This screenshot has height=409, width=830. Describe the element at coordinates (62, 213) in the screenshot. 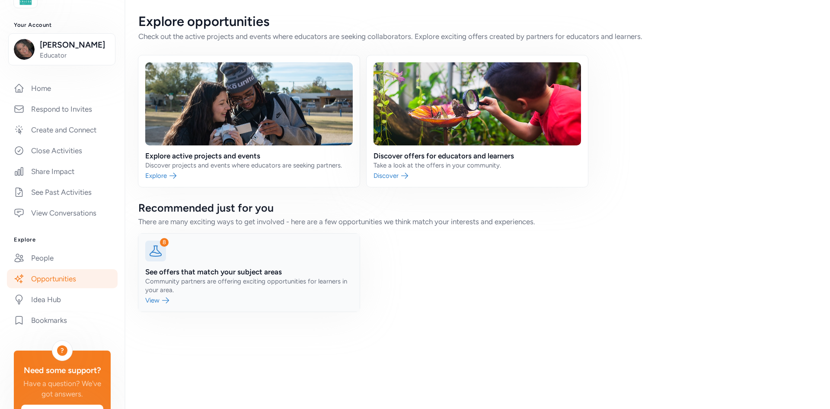

I see `a: View Conversations` at that location.